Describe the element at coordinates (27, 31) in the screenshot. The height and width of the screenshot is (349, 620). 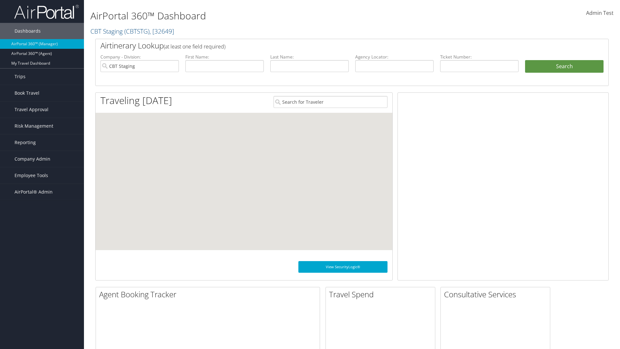
I see `span: Dashboards` at that location.